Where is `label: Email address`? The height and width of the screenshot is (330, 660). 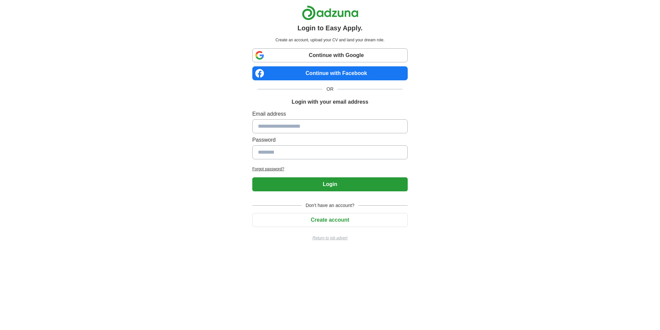 label: Email address is located at coordinates (330, 114).